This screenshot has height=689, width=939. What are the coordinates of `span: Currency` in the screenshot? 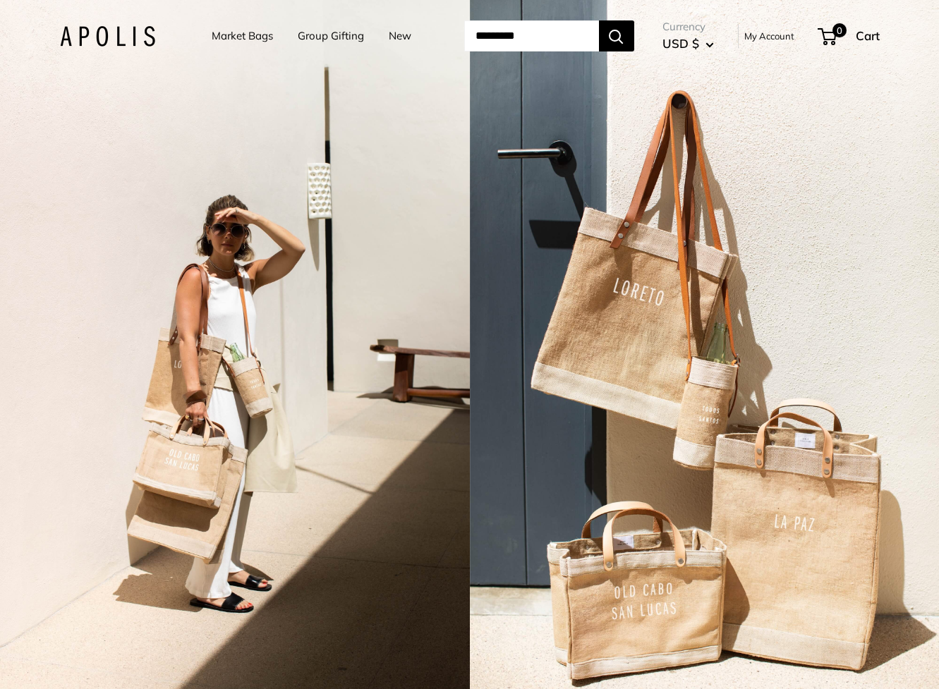 It's located at (688, 27).